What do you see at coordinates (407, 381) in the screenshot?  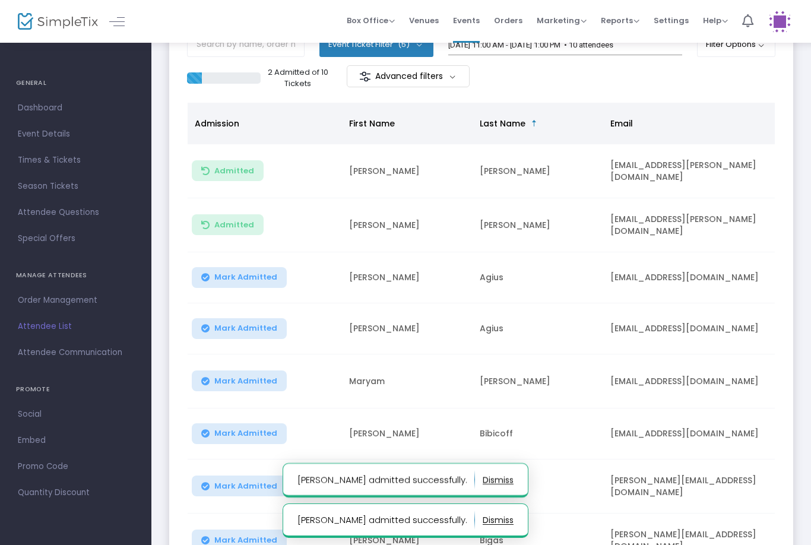 I see `td: Maryam` at bounding box center [407, 381].